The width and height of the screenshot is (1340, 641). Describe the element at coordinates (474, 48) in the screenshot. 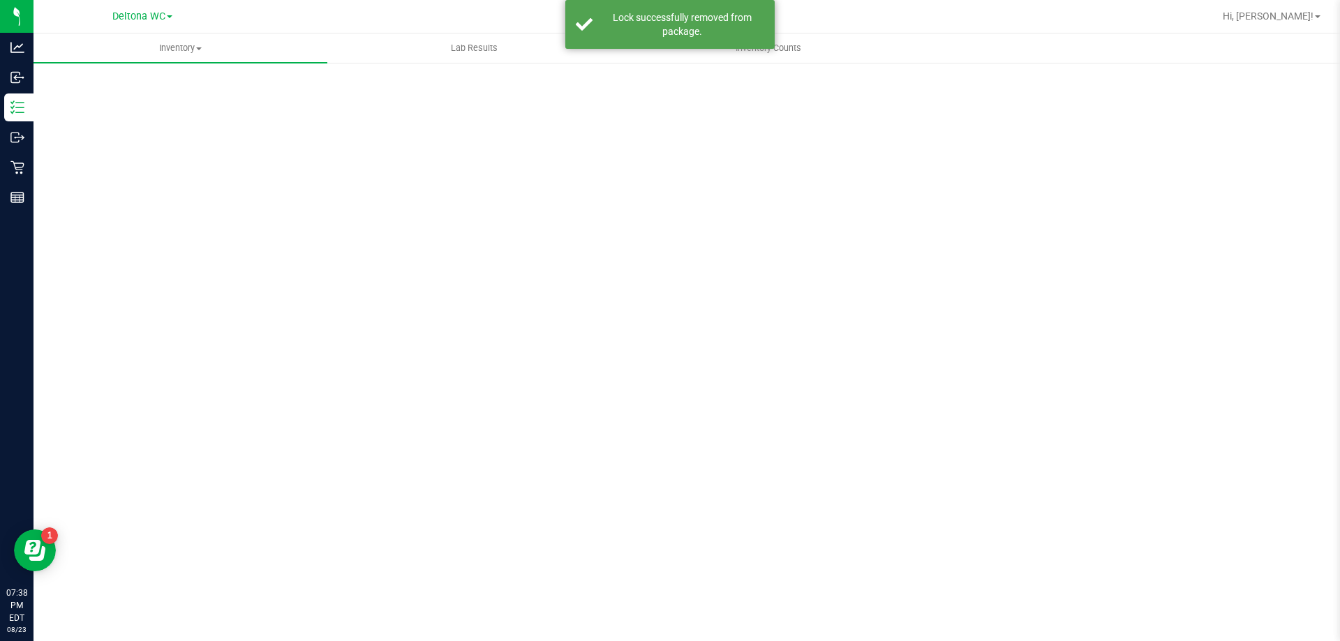

I see `a: Lab Results` at that location.